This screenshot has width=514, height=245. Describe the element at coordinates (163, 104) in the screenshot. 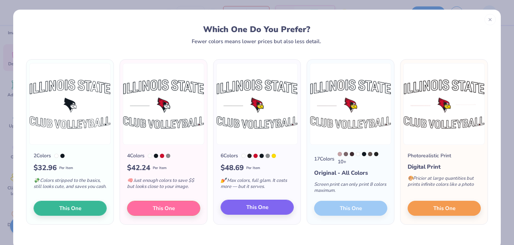

I see `img: 4 color option` at that location.